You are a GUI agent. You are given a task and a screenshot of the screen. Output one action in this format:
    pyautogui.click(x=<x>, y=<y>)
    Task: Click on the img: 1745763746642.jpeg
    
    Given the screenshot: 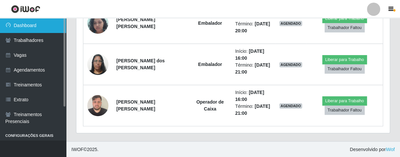 What is the action you would take?
    pyautogui.click(x=98, y=23)
    